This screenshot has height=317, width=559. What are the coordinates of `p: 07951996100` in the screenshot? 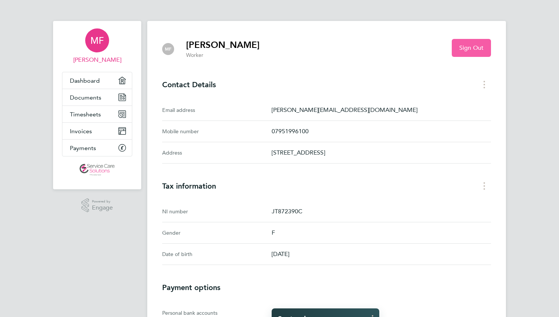 It's located at (381, 131).